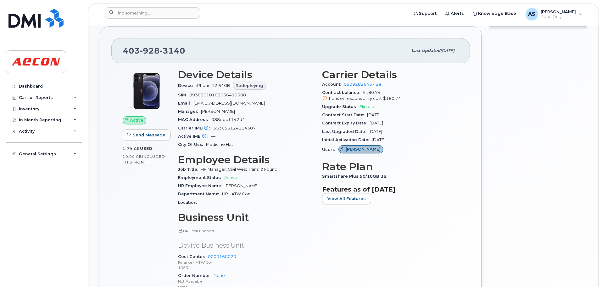 Image resolution: width=602 pixels, height=287 pixels. I want to click on img: iPhone_12.jpg, so click(147, 91).